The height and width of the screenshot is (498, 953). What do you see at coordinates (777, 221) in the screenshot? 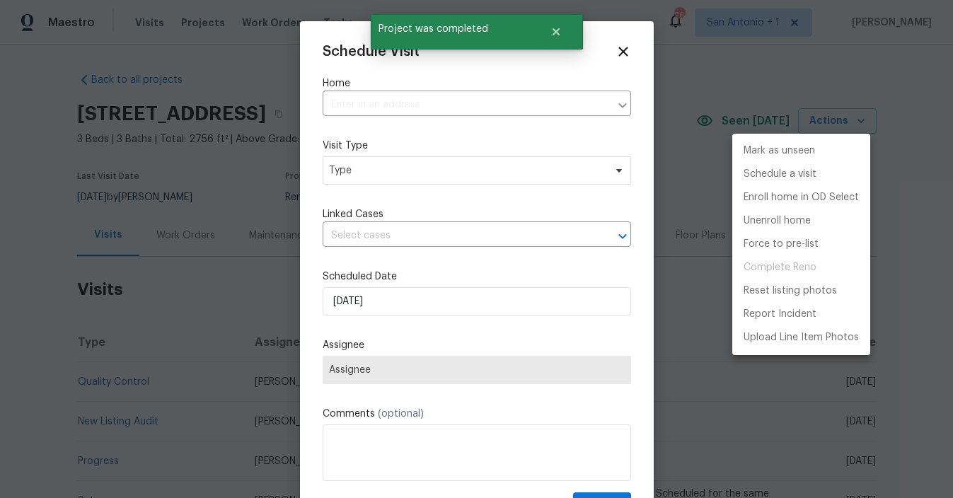
I see `p: Unenroll home` at bounding box center [777, 221].